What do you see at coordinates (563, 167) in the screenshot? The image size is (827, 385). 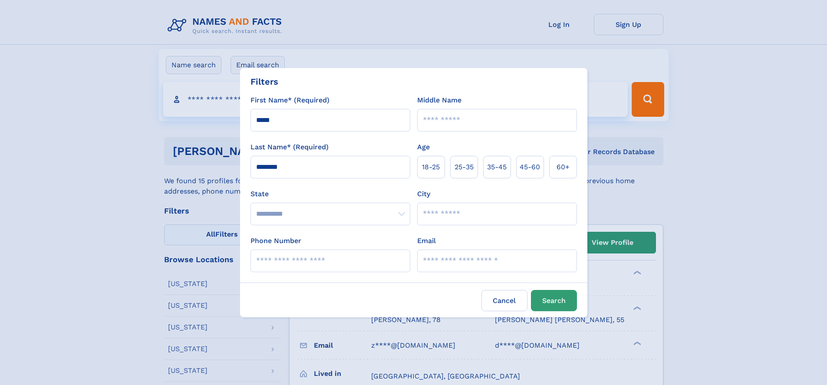 I see `span: 60+` at bounding box center [563, 167].